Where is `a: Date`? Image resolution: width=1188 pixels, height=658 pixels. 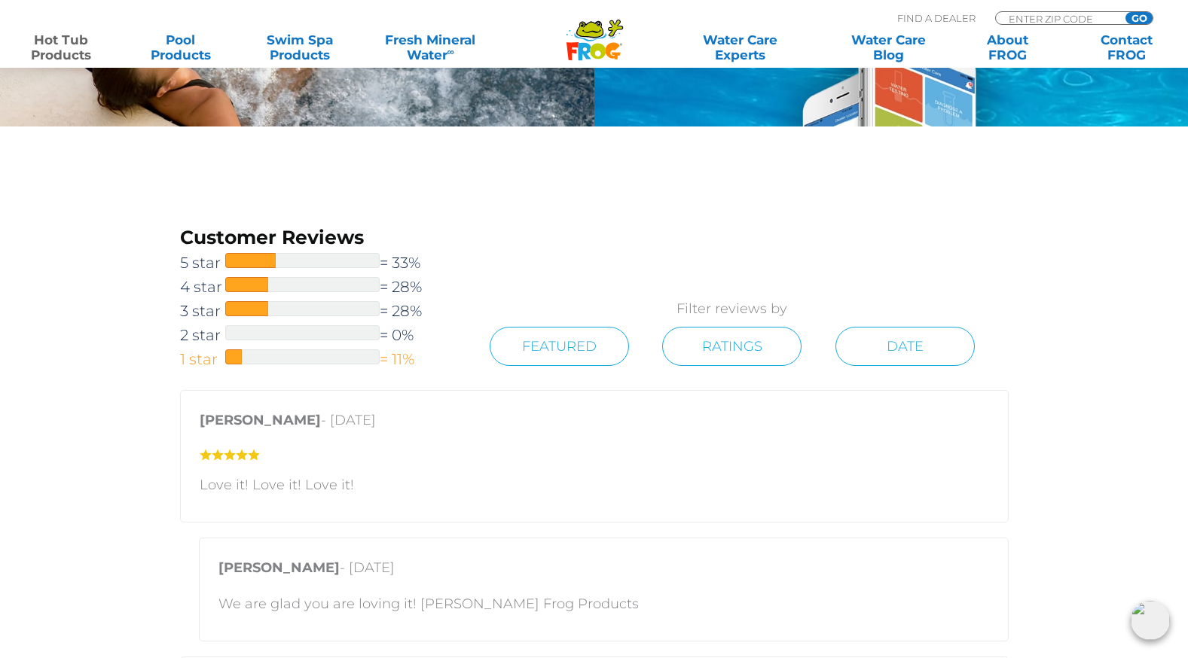
a: Date is located at coordinates (905, 346).